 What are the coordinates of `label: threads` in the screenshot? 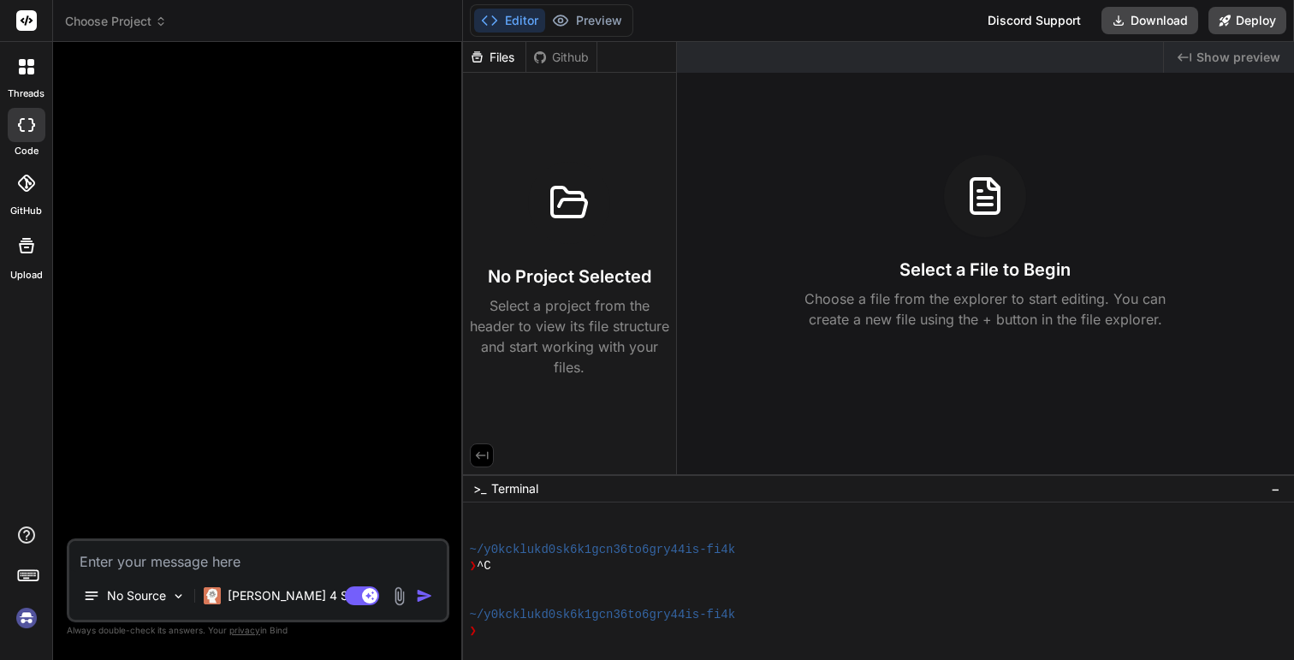 It's located at (26, 93).